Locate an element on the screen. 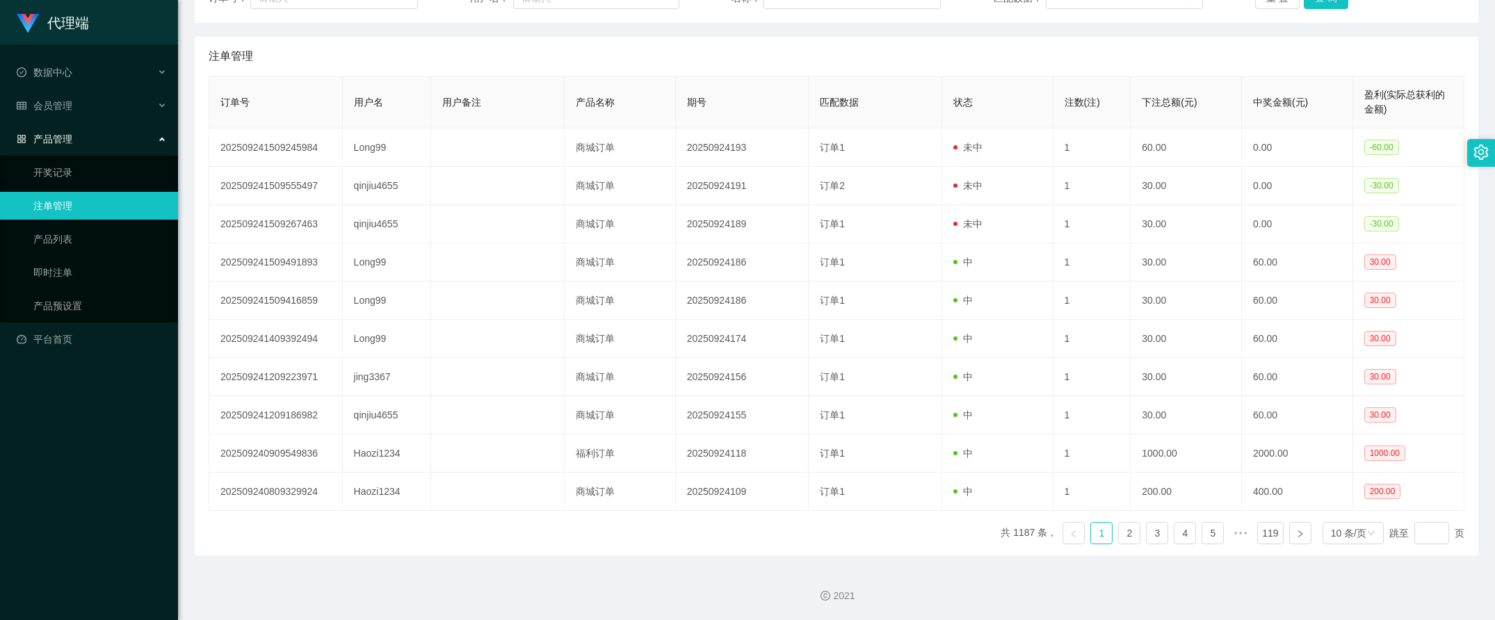  li: 119 is located at coordinates (1269, 533).